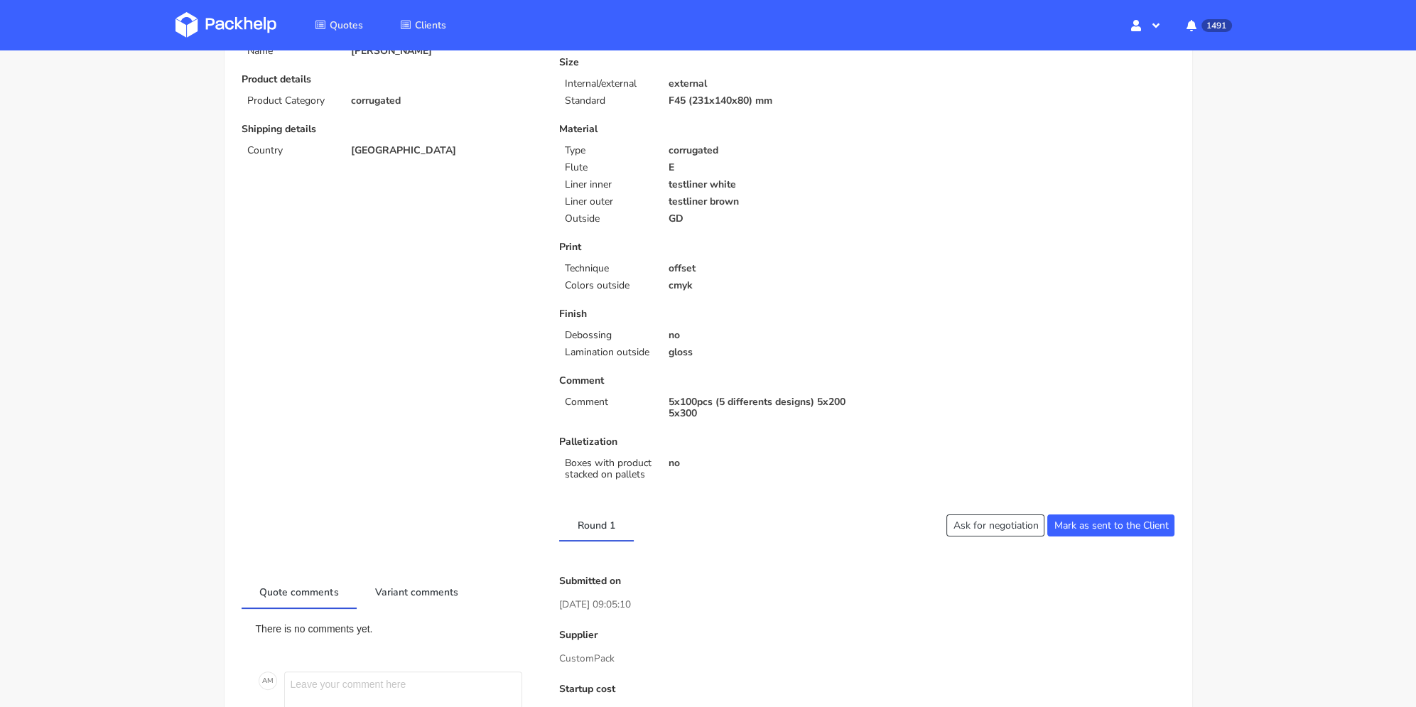 This screenshot has height=707, width=1416. I want to click on button: Ask for negotiation, so click(996, 525).